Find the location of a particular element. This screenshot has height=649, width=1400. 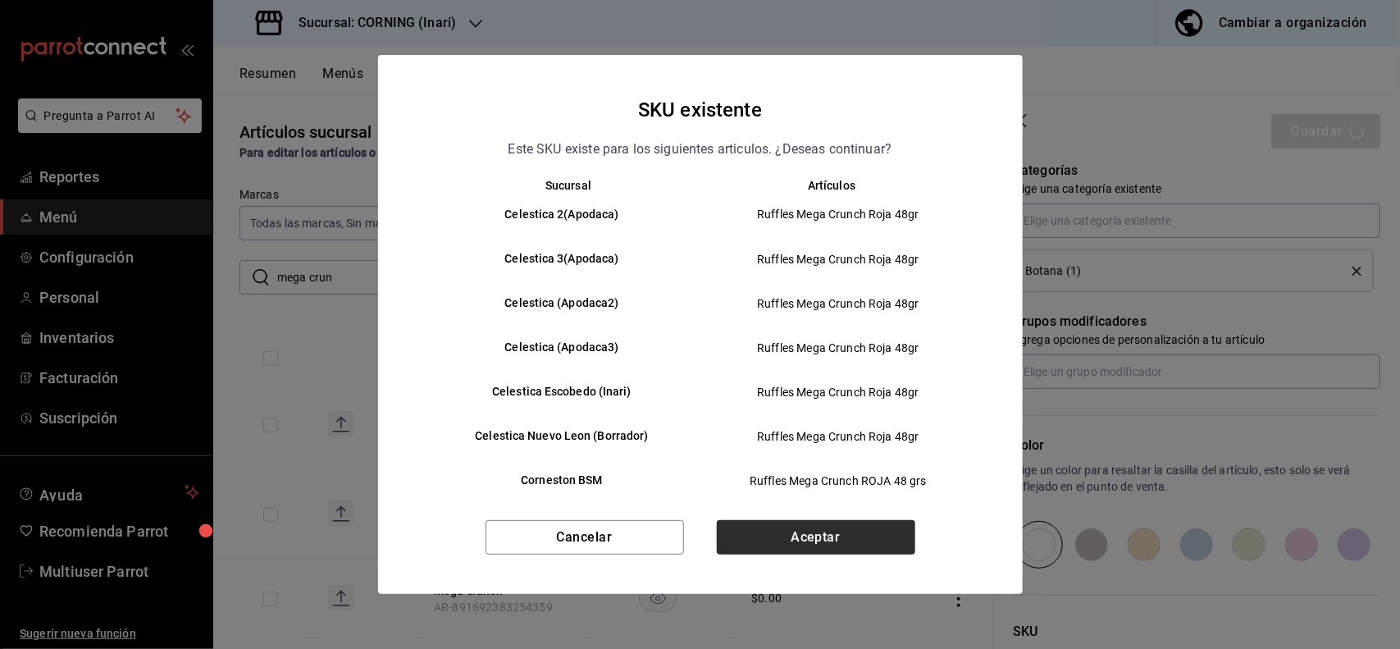

button: Cancelar is located at coordinates (585, 537).